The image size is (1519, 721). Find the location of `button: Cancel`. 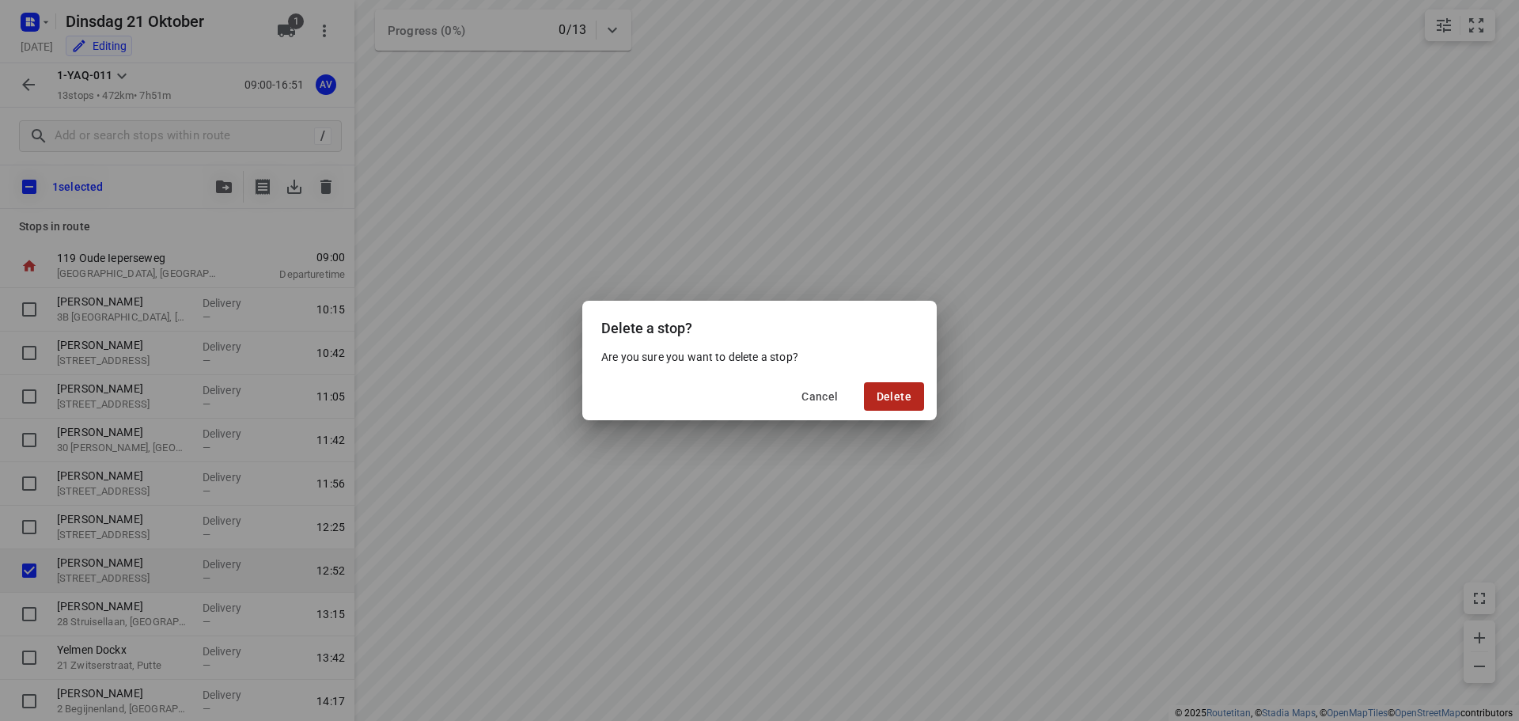

button: Cancel is located at coordinates (820, 396).